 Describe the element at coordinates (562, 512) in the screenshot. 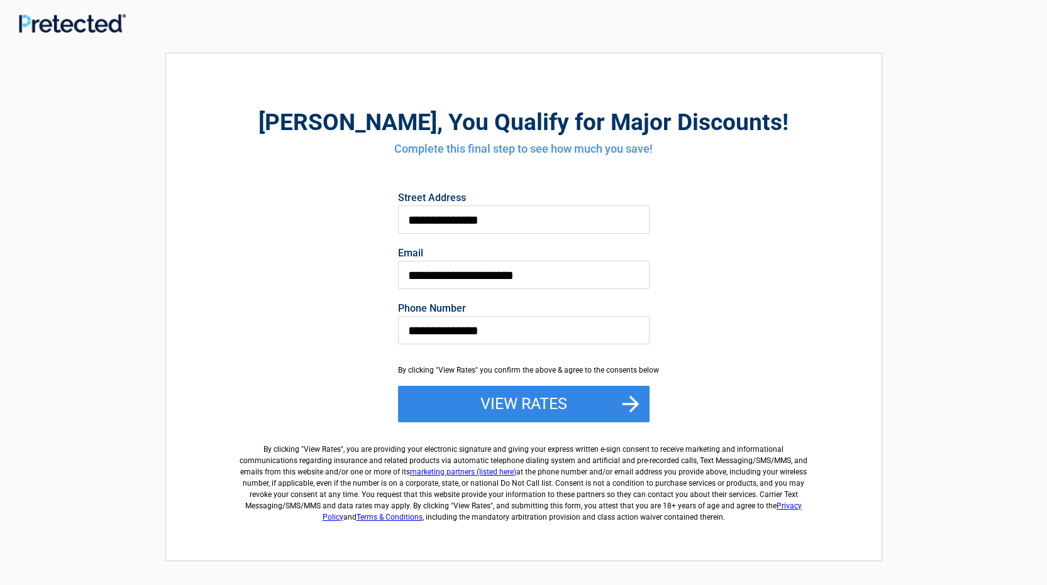

I see `a: Privacy Policy` at that location.